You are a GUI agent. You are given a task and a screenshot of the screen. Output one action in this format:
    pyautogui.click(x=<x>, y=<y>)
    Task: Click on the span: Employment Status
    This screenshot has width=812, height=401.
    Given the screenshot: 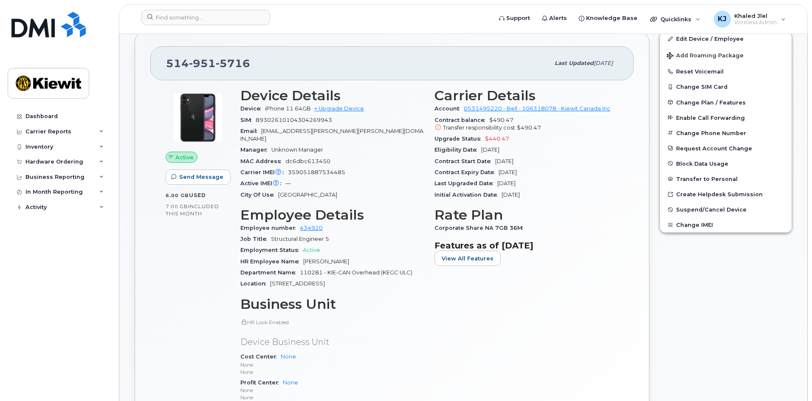 What is the action you would take?
    pyautogui.click(x=271, y=250)
    